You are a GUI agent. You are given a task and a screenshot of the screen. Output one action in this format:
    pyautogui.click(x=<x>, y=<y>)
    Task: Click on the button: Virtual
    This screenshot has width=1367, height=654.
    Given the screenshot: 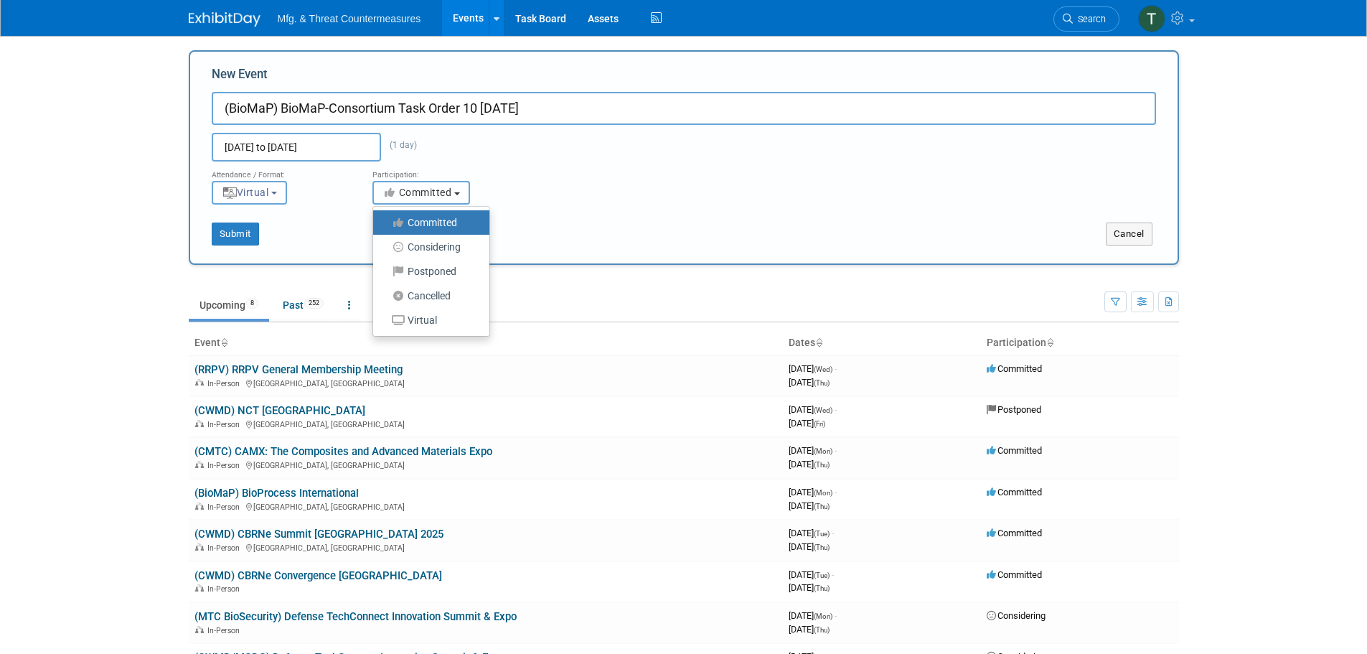 What is the action you would take?
    pyautogui.click(x=249, y=192)
    